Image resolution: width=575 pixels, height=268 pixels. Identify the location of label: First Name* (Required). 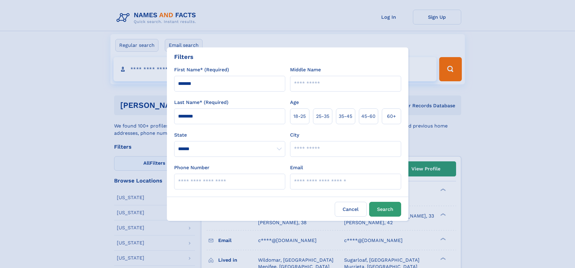
(202, 70).